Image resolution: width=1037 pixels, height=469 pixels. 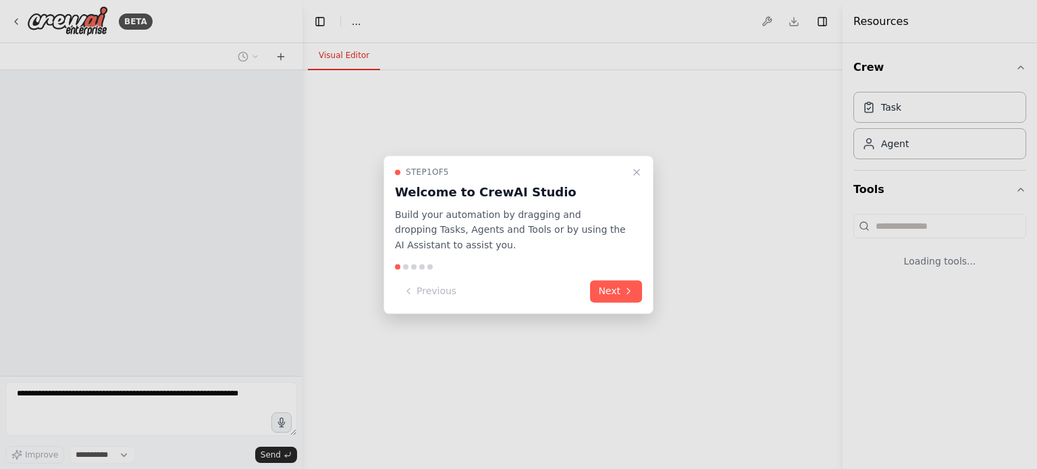 I want to click on button: Hide left sidebar, so click(x=320, y=22).